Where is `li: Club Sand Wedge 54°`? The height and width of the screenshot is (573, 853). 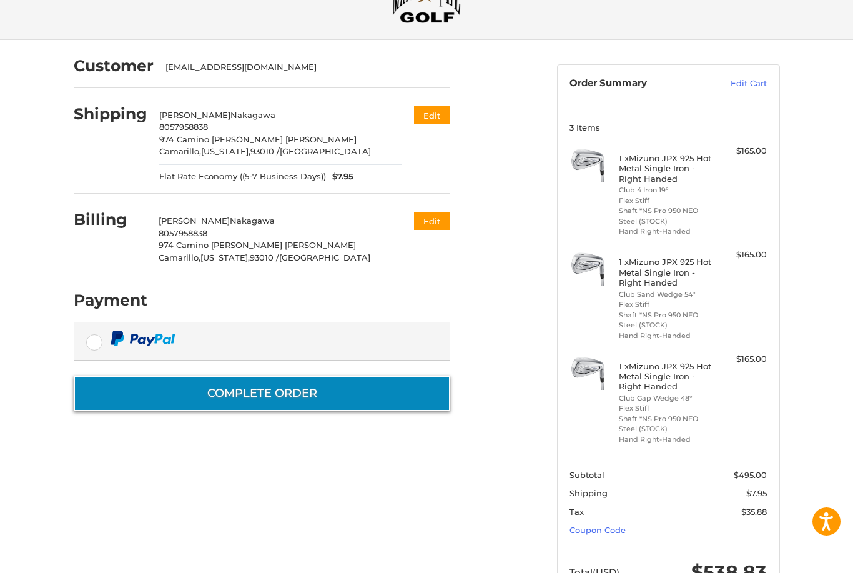 li: Club Sand Wedge 54° is located at coordinates (666, 294).